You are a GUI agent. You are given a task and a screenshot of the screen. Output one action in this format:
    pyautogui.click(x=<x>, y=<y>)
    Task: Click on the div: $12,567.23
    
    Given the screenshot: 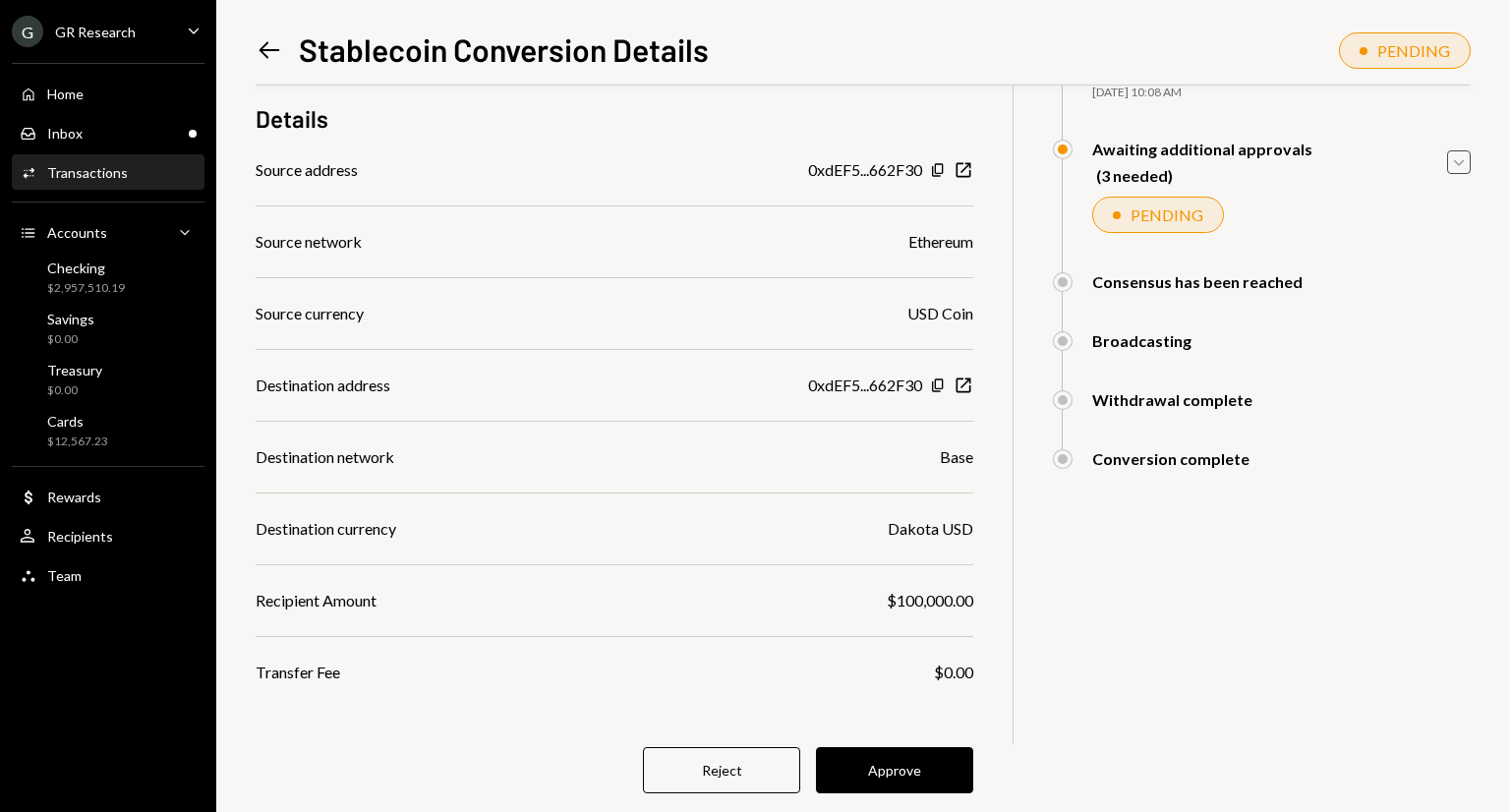 What is the action you would take?
    pyautogui.click(x=78, y=441)
    